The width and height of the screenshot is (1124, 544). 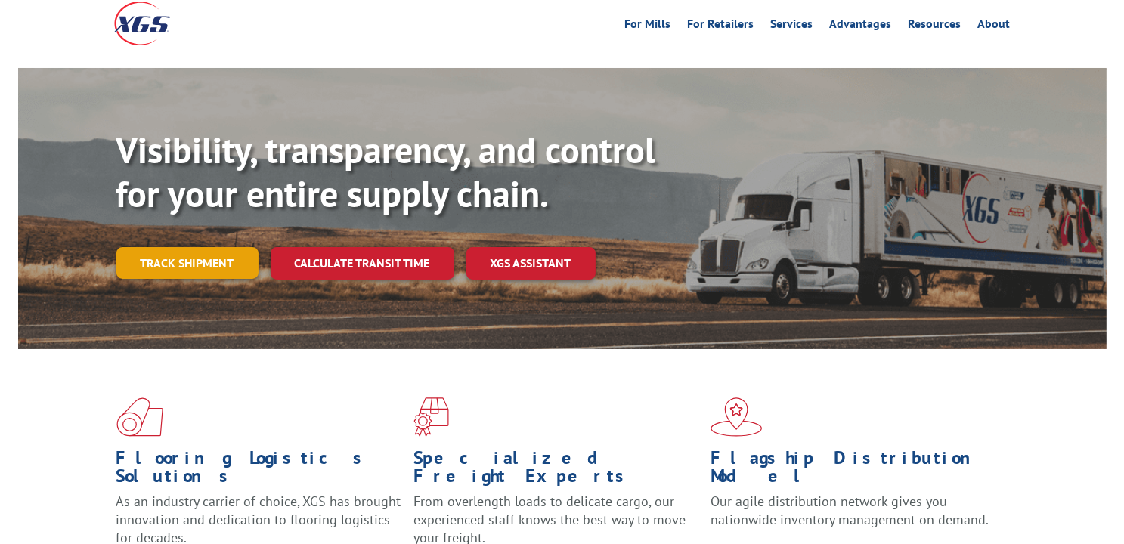 What do you see at coordinates (431, 417) in the screenshot?
I see `img: xgs-icon-focused-on-flooring-red` at bounding box center [431, 417].